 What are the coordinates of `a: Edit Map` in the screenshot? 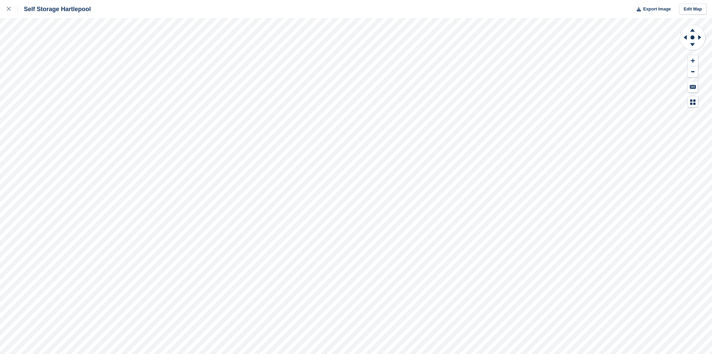 It's located at (693, 9).